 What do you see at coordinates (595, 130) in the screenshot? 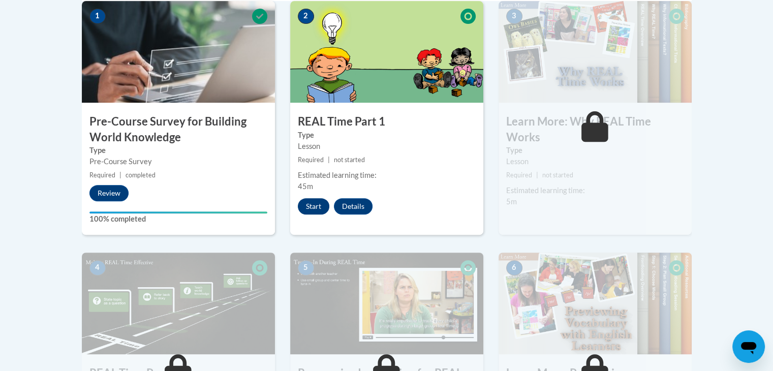
I see `h3: Learn More: Why REAL Time Works` at bounding box center [595, 130].